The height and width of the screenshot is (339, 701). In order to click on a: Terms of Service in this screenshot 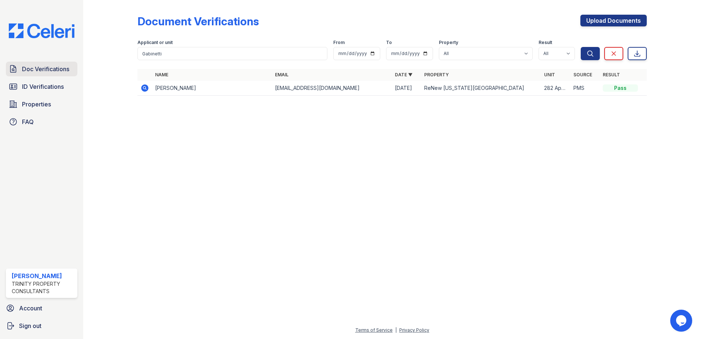, I will do `click(374, 329)`.